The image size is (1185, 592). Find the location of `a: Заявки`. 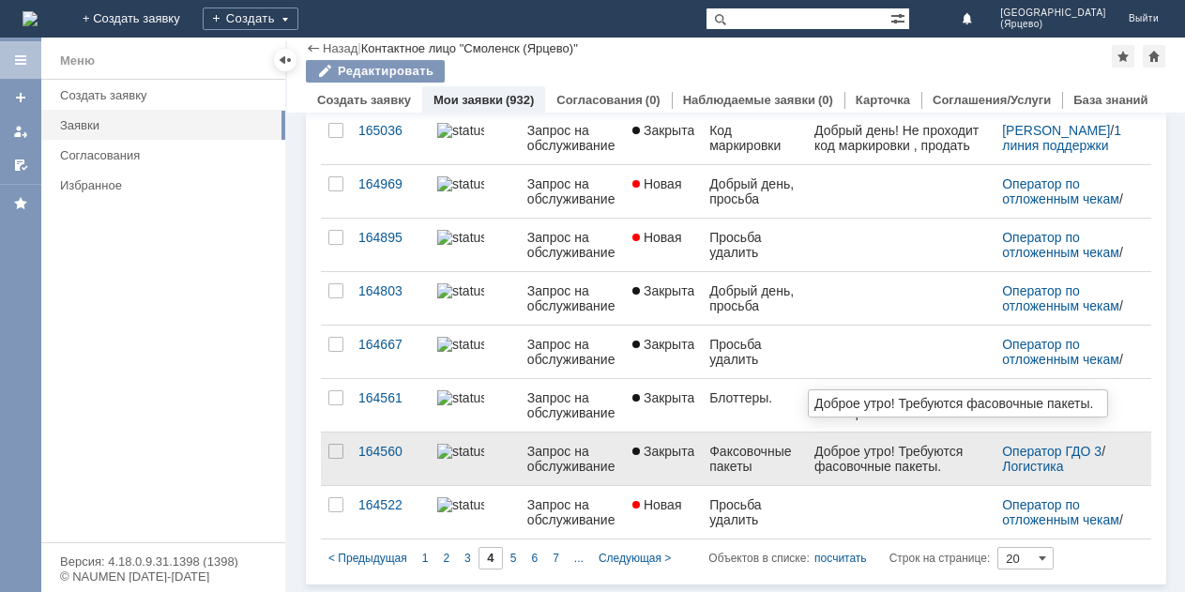

a: Заявки is located at coordinates (167, 125).